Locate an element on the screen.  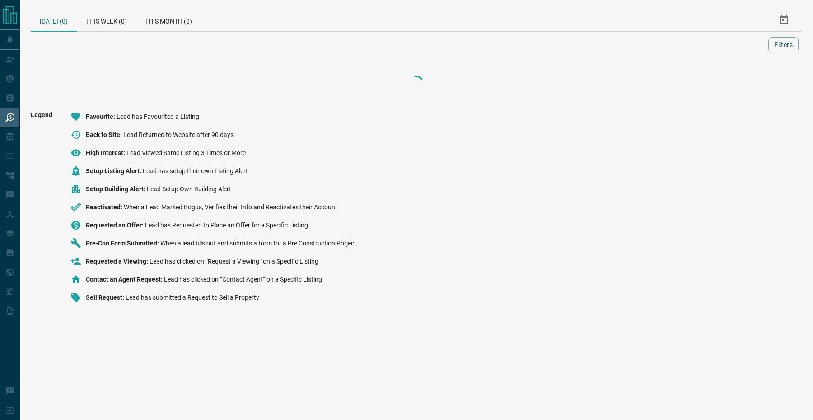
span: Lead Viewed Same Listing 3 Times or More is located at coordinates (186, 153).